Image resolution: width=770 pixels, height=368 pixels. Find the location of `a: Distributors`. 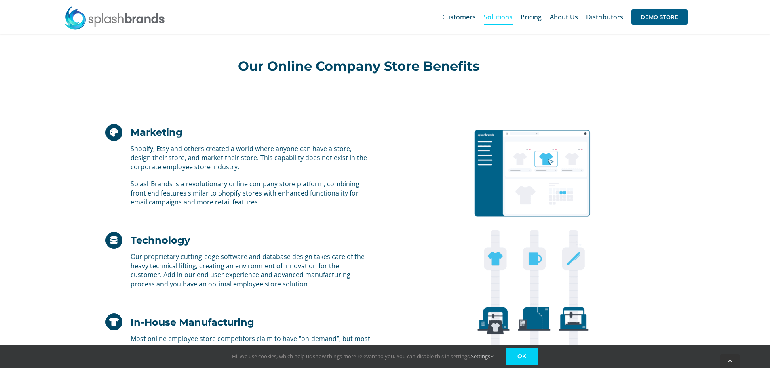

a: Distributors is located at coordinates (605, 17).